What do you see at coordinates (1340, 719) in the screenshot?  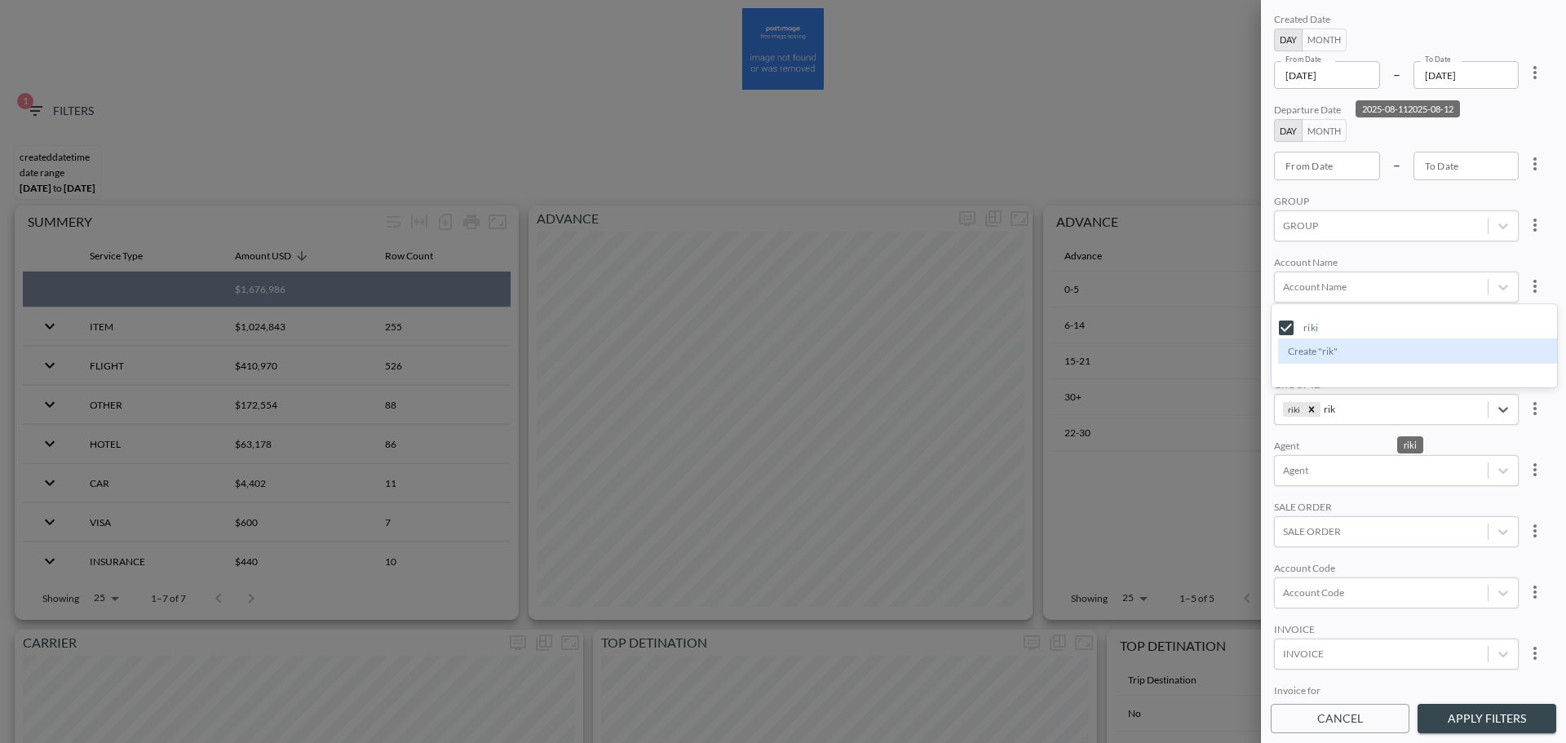 I see `button: Cancel` at bounding box center [1340, 719].